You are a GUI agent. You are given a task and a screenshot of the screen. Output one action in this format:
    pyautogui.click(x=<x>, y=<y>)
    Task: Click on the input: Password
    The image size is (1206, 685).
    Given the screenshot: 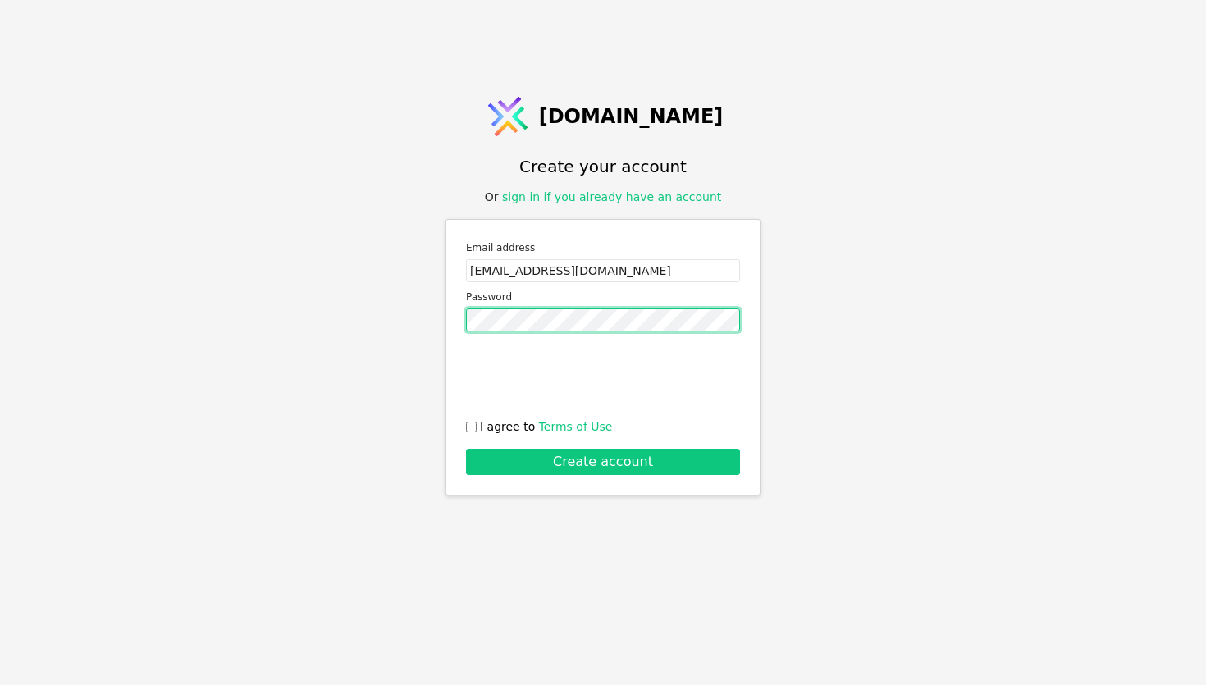 What is the action you would take?
    pyautogui.click(x=603, y=320)
    